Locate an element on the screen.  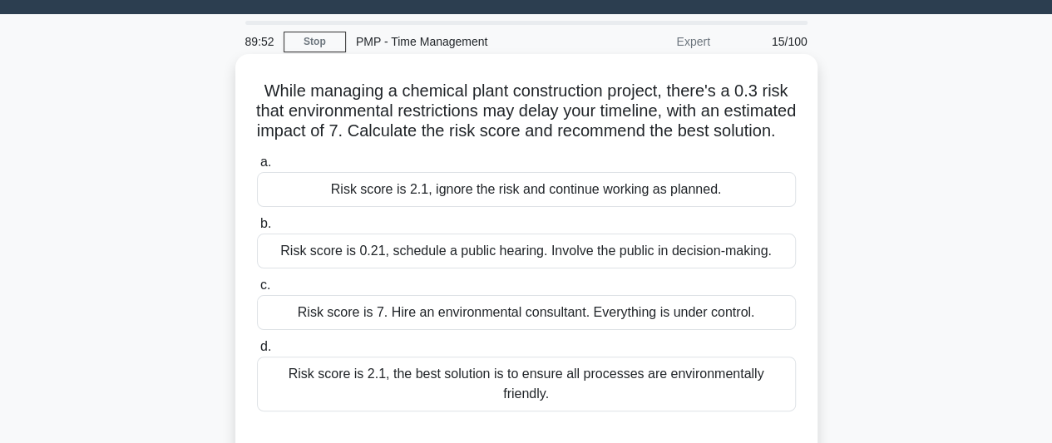
div: PMP - Time Management is located at coordinates (460, 42).